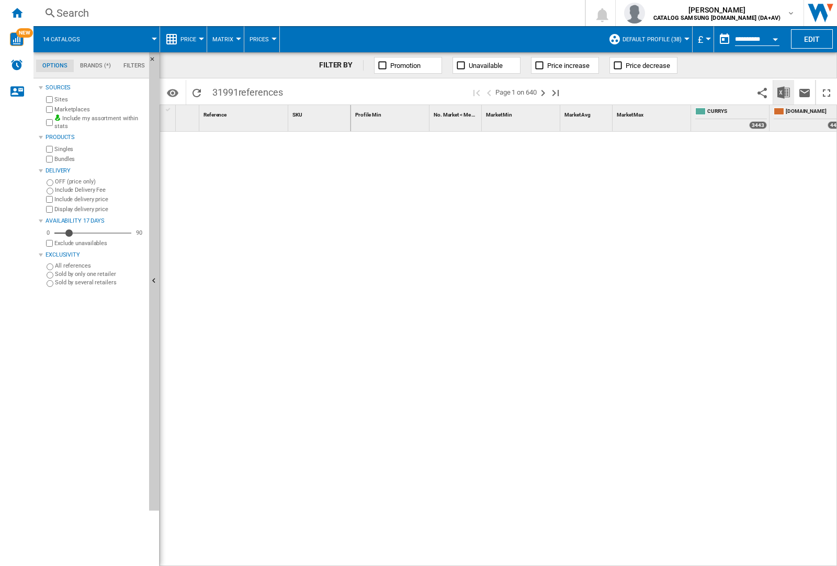 The height and width of the screenshot is (566, 837). I want to click on span: Profile Min, so click(368, 115).